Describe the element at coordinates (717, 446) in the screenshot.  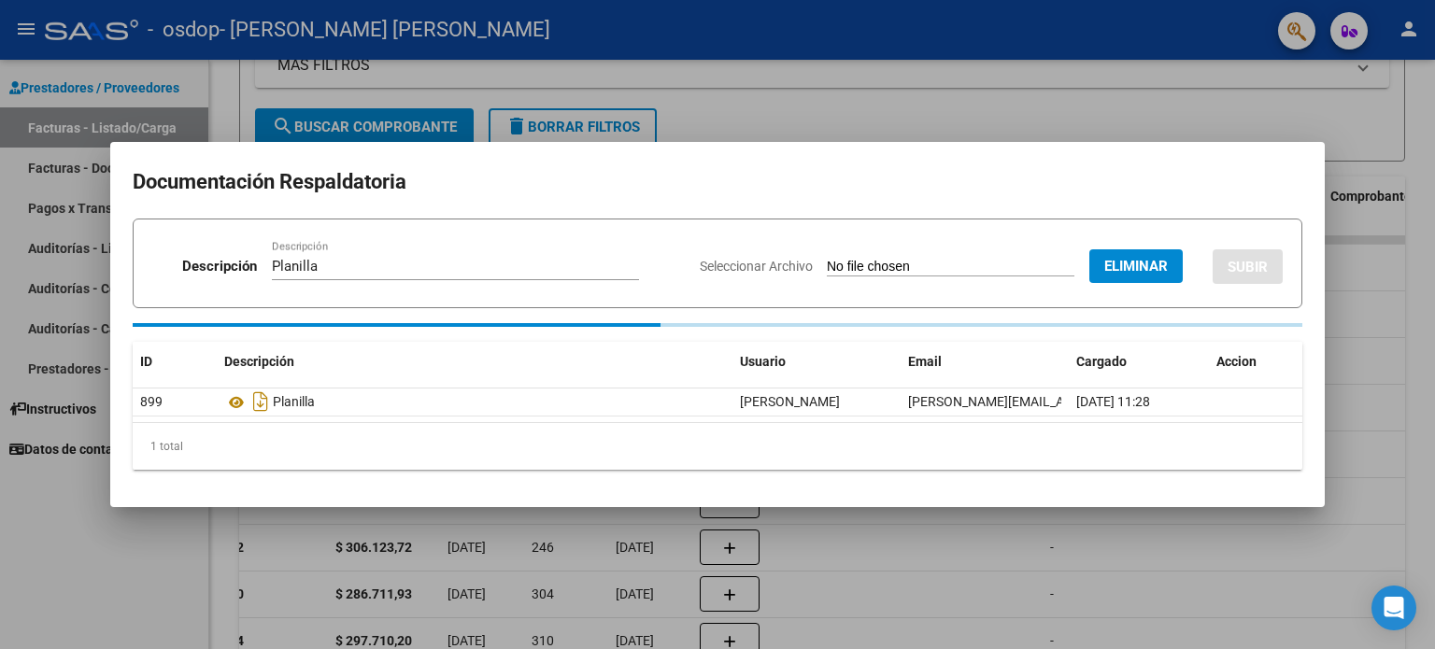
I see `div: 1 total` at that location.